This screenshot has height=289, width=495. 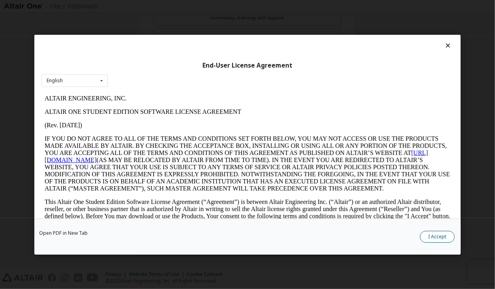 What do you see at coordinates (206, 20) in the screenshot?
I see `p: ALTAIR ONE STUDENT EDITION SOFTWARE LICENSE AGREEMENT` at bounding box center [206, 20].